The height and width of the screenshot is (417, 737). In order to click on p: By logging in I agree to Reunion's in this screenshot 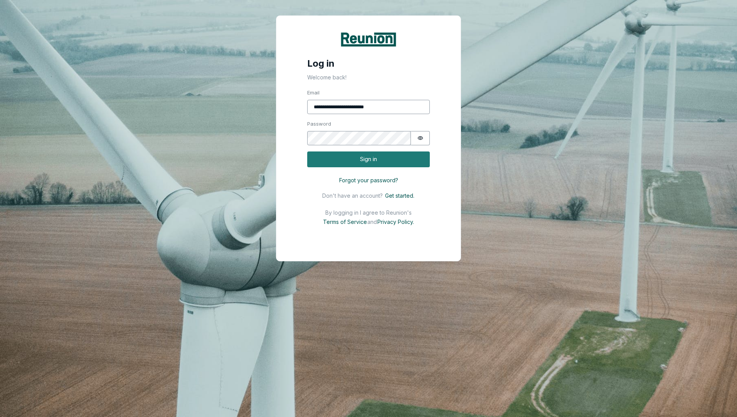, I will do `click(368, 212)`.